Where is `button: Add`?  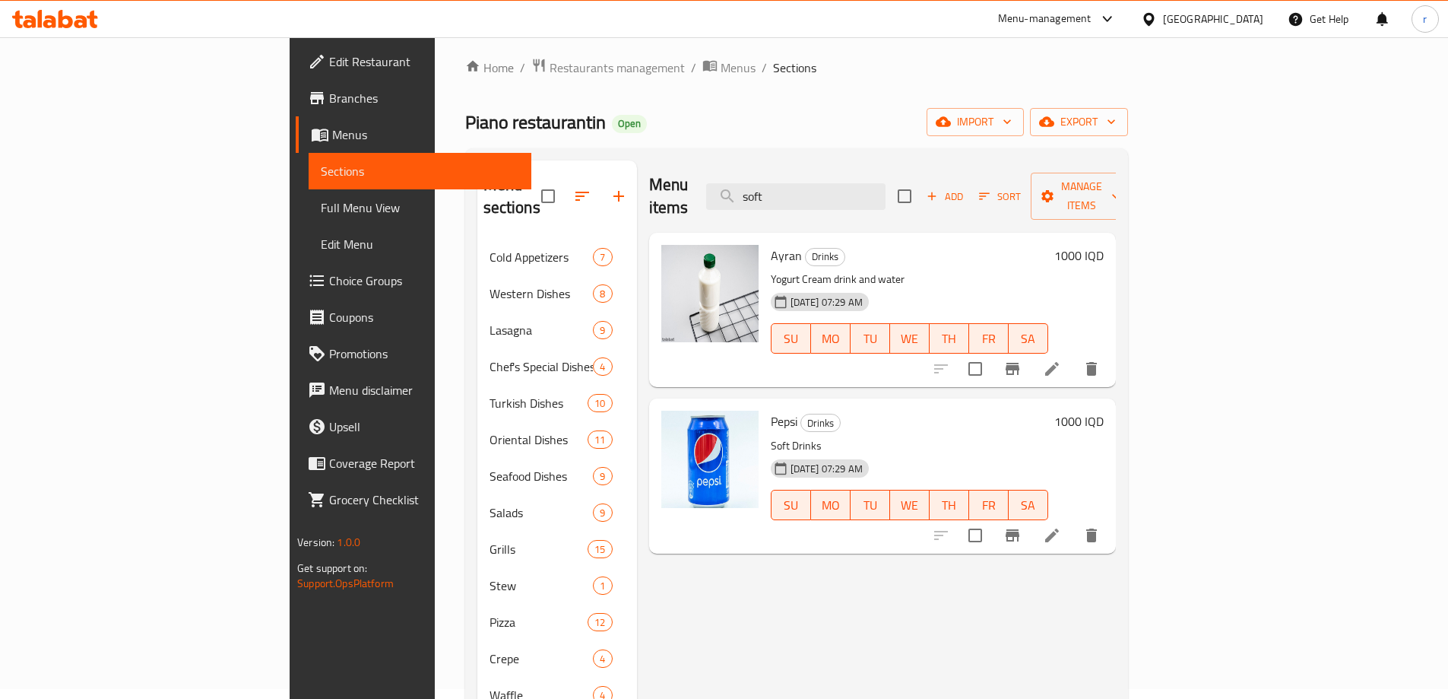 button: Add is located at coordinates (945, 196).